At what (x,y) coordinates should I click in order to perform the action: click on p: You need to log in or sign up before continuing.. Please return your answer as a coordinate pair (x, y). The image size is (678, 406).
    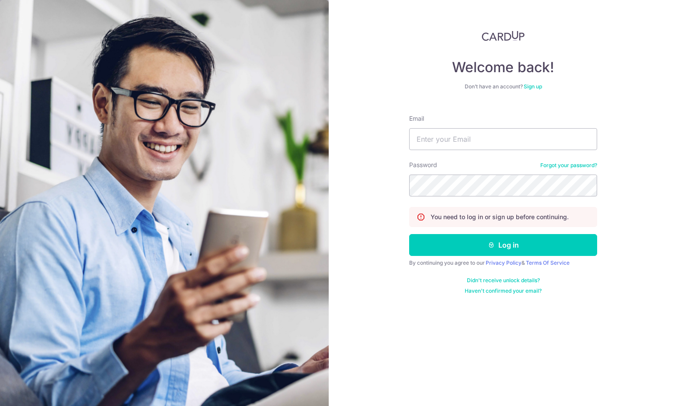
    Looking at the image, I should click on (500, 217).